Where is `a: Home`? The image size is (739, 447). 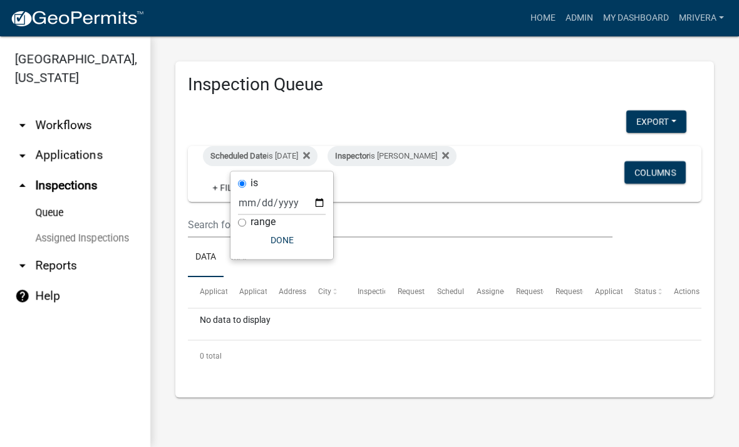
a: Home is located at coordinates (543, 18).